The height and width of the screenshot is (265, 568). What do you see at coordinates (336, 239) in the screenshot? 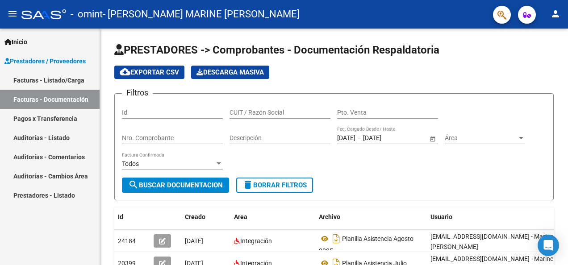
I see `i: Descargar documento` at bounding box center [336, 239].